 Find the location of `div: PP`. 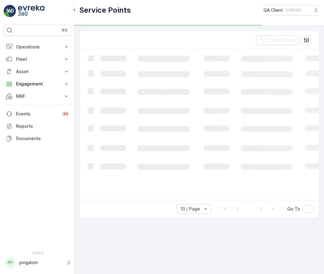

div: PP is located at coordinates (10, 262).